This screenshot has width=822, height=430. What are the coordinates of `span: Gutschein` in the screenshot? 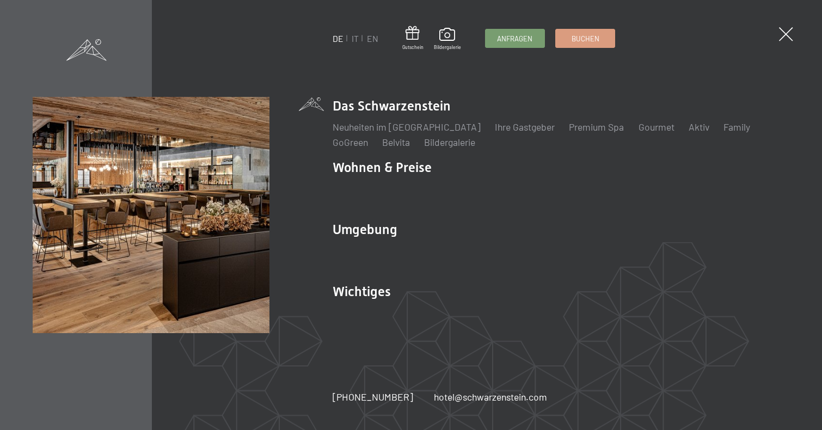 It's located at (413, 47).